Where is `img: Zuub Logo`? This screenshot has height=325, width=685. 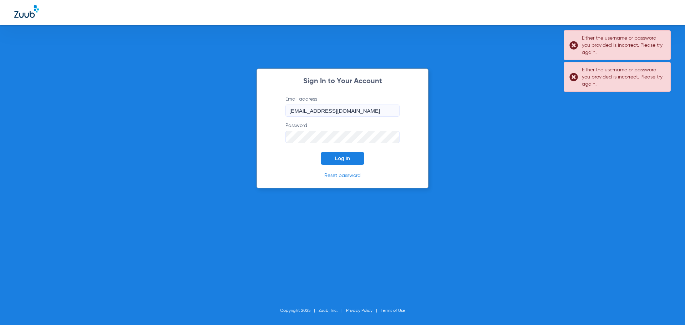
img: Zuub Logo is located at coordinates (26, 11).